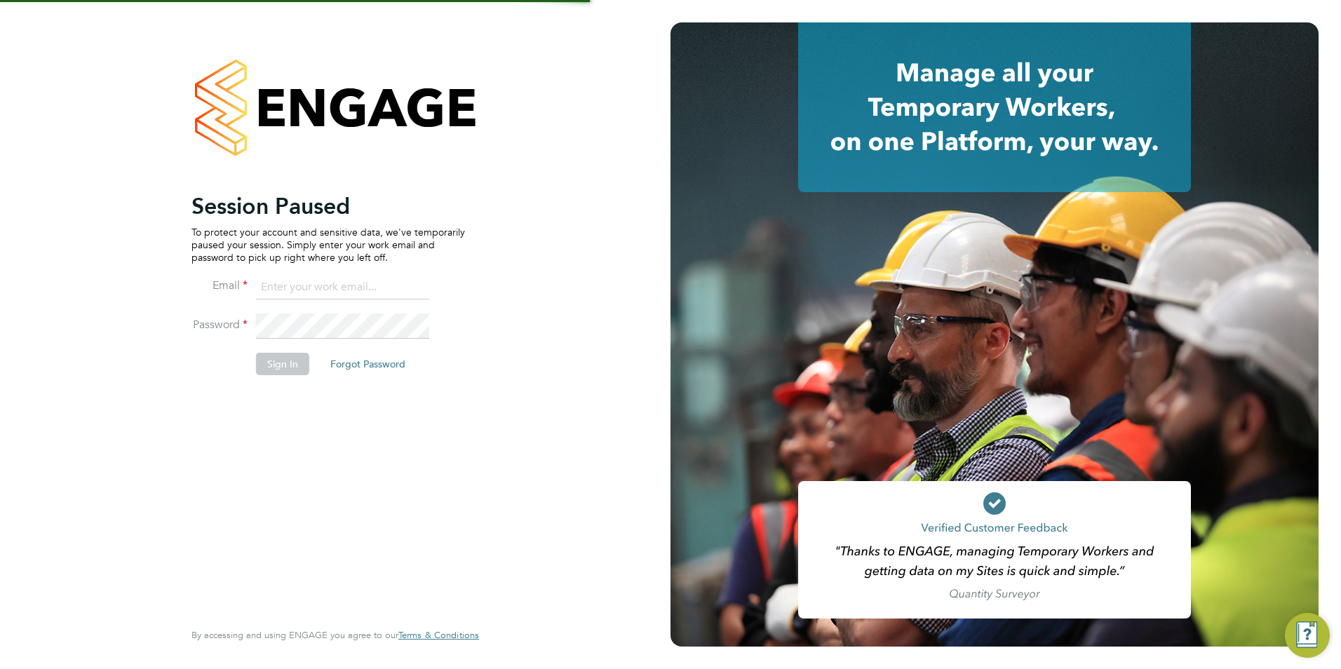  Describe the element at coordinates (220, 325) in the screenshot. I see `label: Password` at that location.